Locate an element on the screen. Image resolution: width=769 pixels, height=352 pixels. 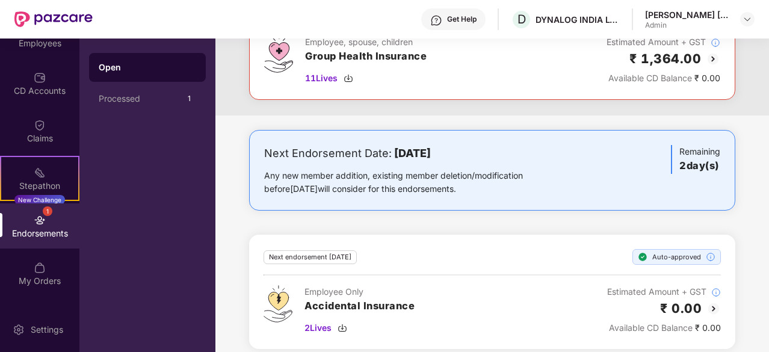
img: svg+xml;base64,PHN2ZyB4bWxucz0iaHR0cDovL3d3dy53My5vcmcvMjAwMC9zdmciIHdpZHRoPSI0Ny43MTQiIGhlaWdodD... is located at coordinates (279, 54).